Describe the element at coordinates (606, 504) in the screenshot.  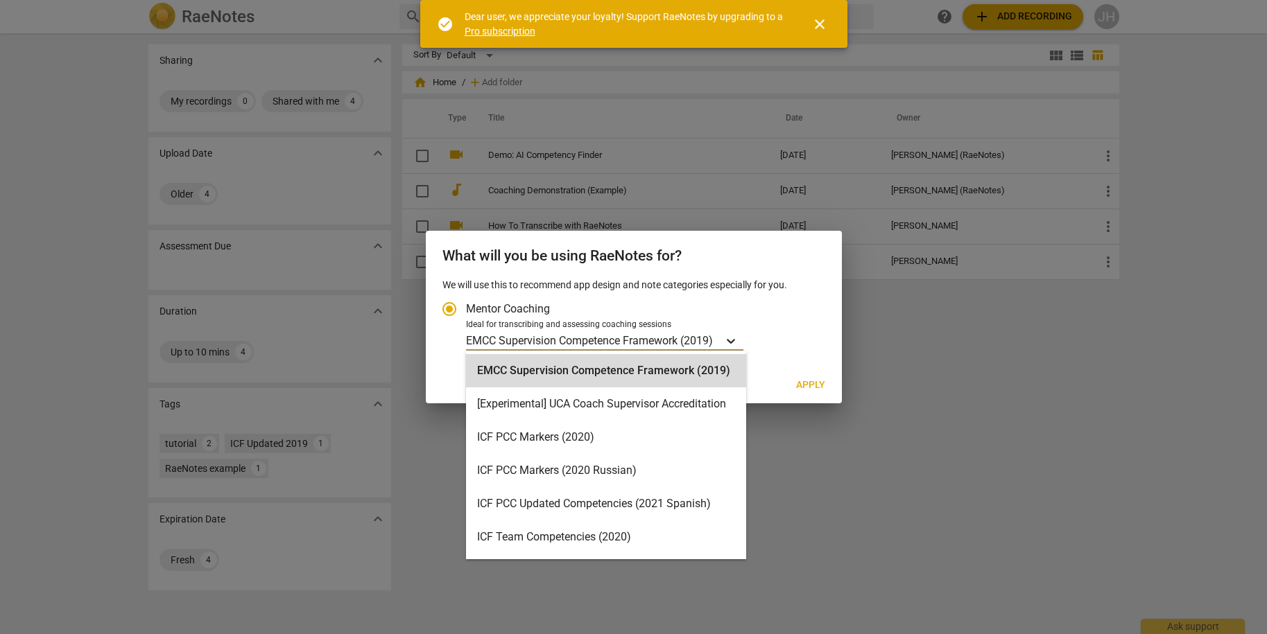
I see `div: ICF PCC Updated Competencies (2021 Spanish)` at that location.